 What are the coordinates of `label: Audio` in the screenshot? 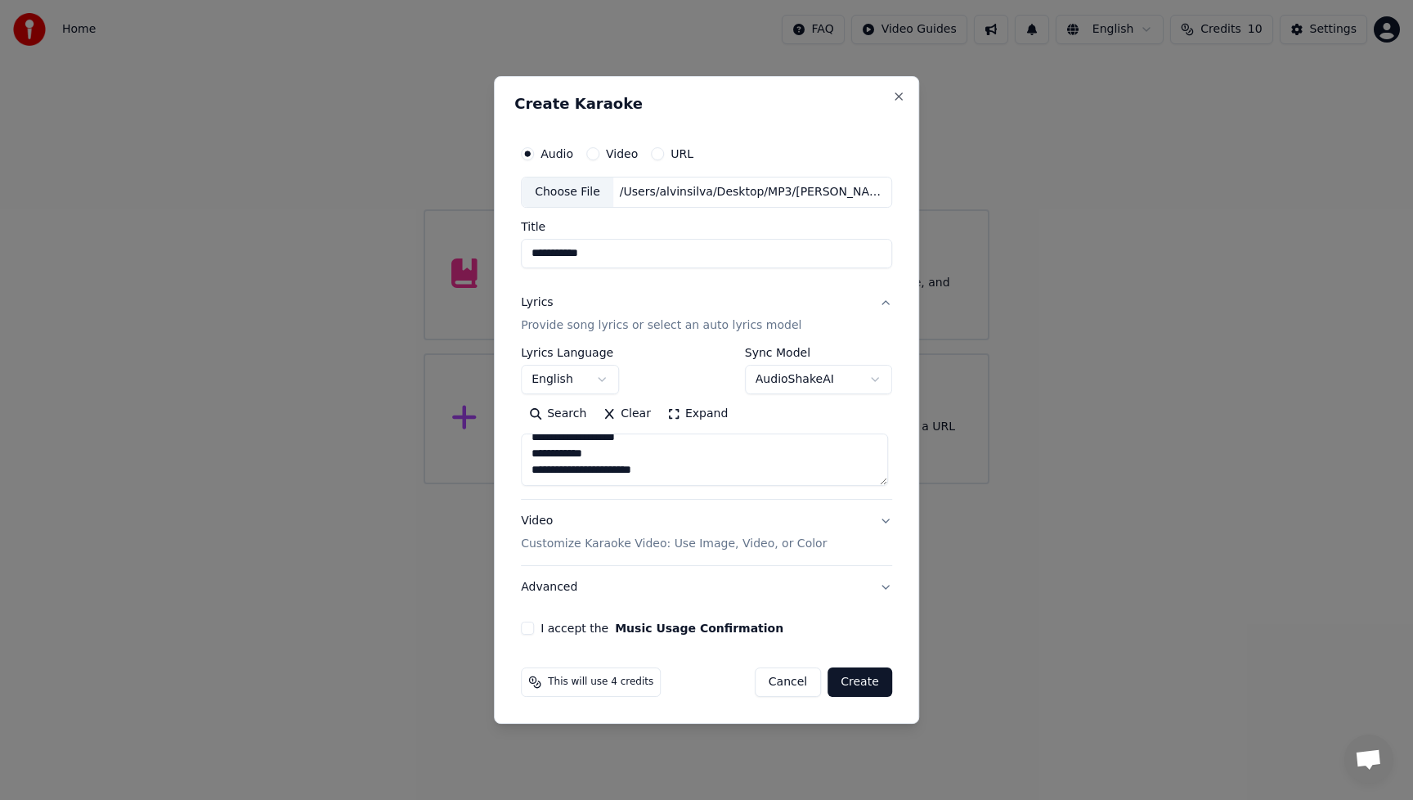 It's located at (557, 154).